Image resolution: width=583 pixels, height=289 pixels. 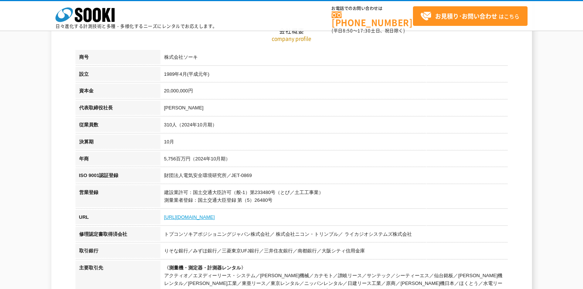 What do you see at coordinates (118, 92) in the screenshot?
I see `th: 資本金` at bounding box center [118, 92].